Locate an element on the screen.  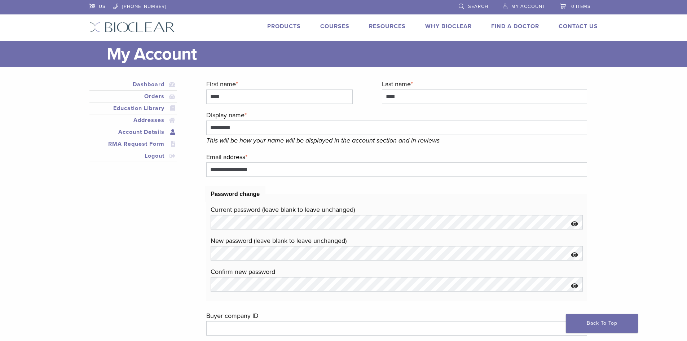
nav: Account pages is located at coordinates (133, 124).